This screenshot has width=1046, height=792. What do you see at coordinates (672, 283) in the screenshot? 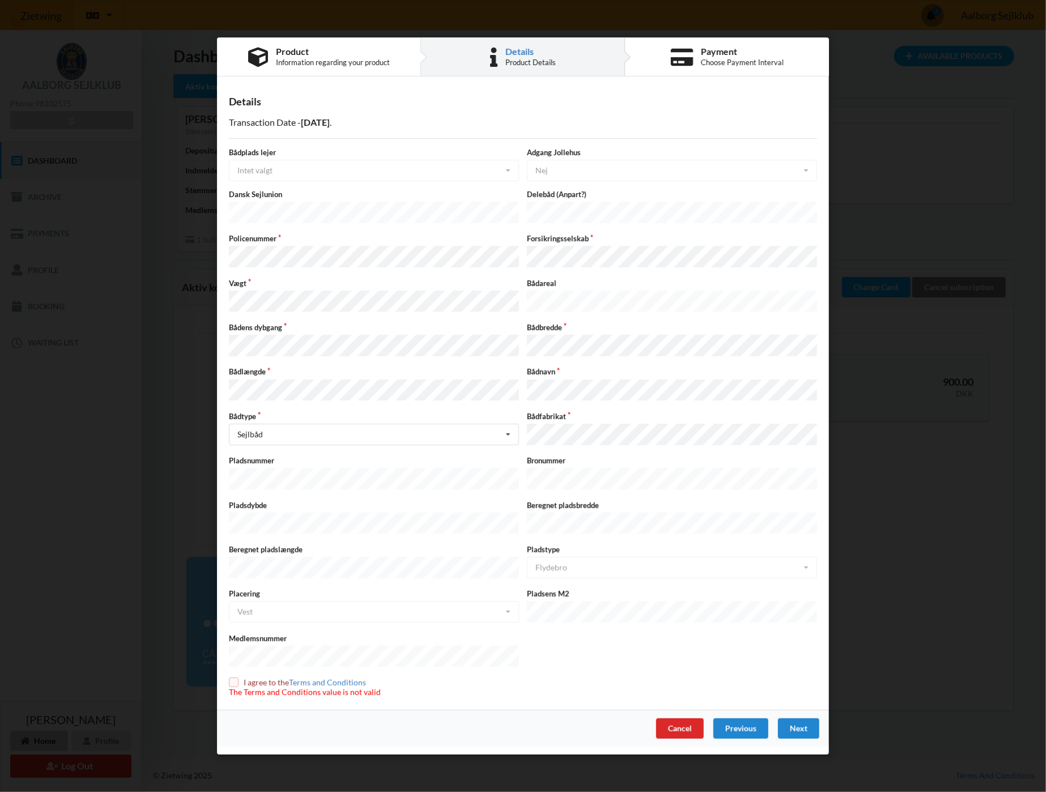
I see `label: Bådareal` at bounding box center [672, 283].